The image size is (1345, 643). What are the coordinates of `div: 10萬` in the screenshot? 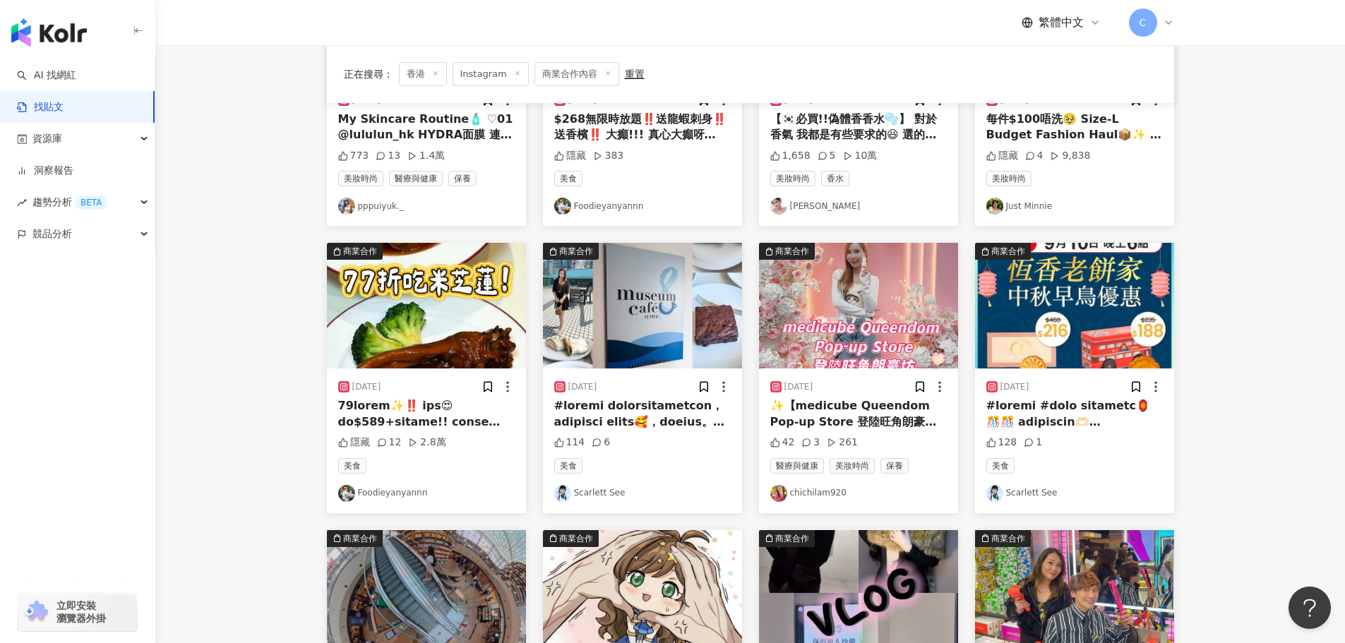 It's located at (860, 156).